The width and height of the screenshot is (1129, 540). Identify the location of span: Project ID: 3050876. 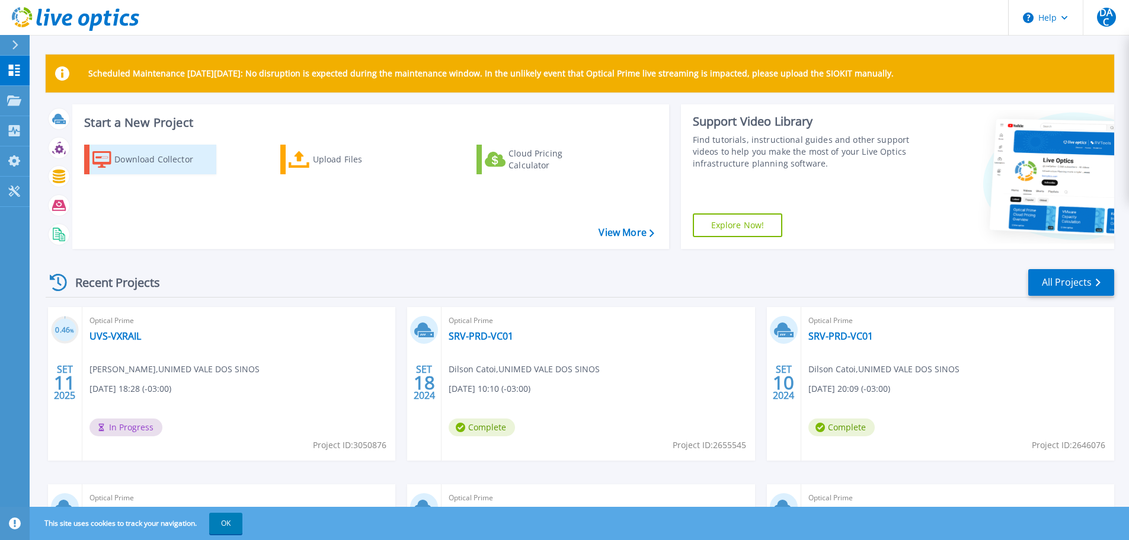
(350, 445).